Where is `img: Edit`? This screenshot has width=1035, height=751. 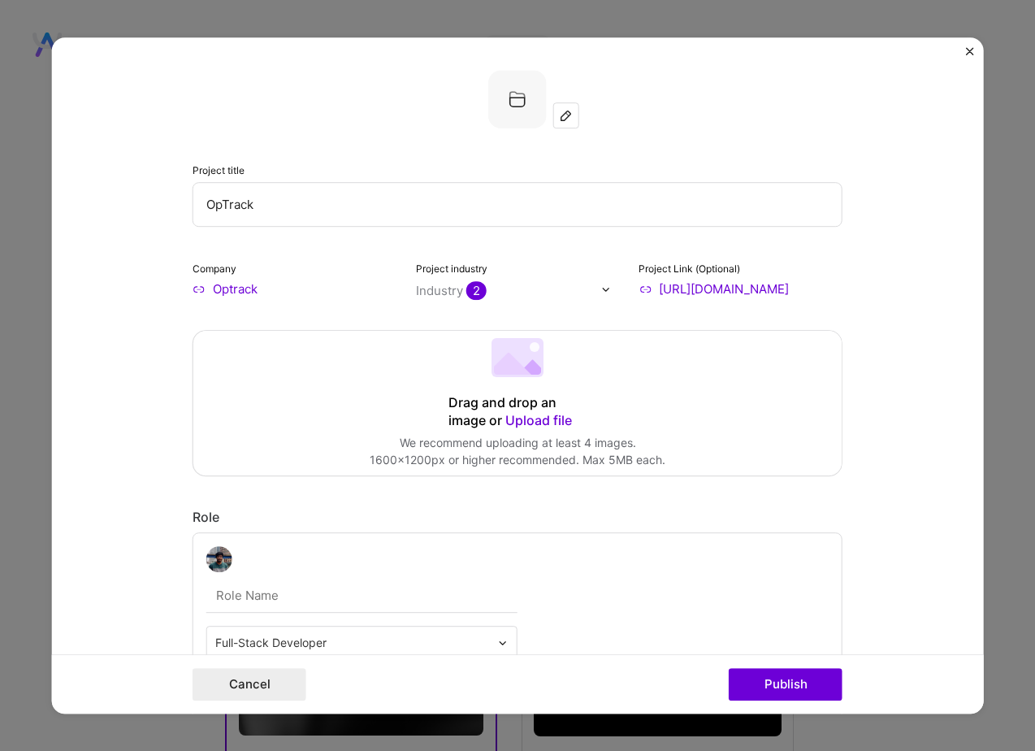
img: Edit is located at coordinates (566, 115).